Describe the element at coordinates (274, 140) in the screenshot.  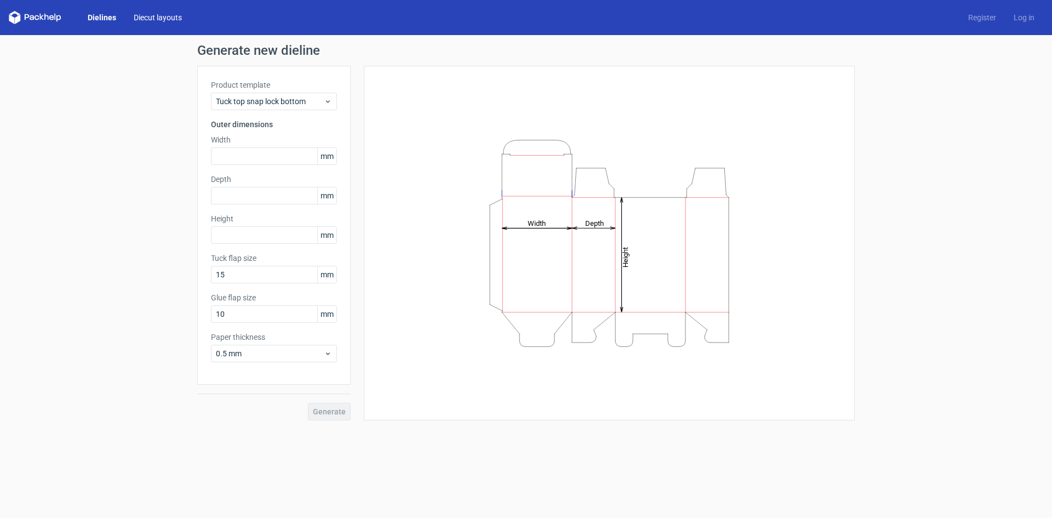
I see `label: Width` at that location.